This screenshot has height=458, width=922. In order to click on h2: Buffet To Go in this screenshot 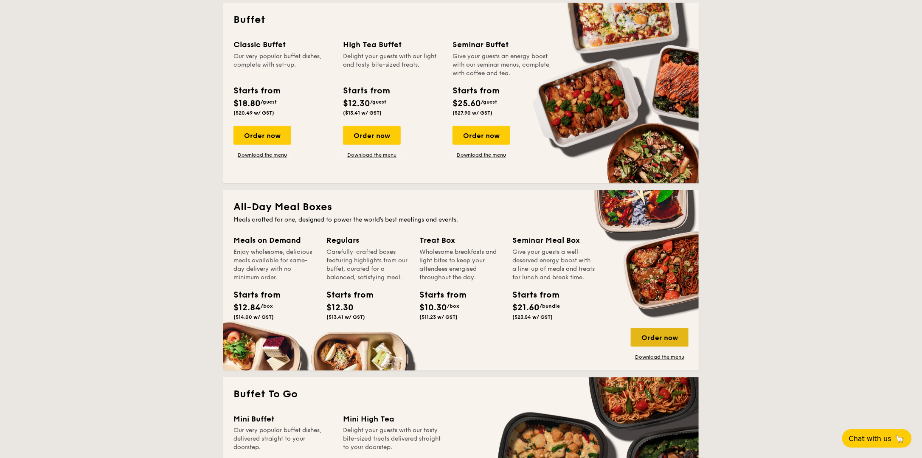, I will do `click(461, 394)`.